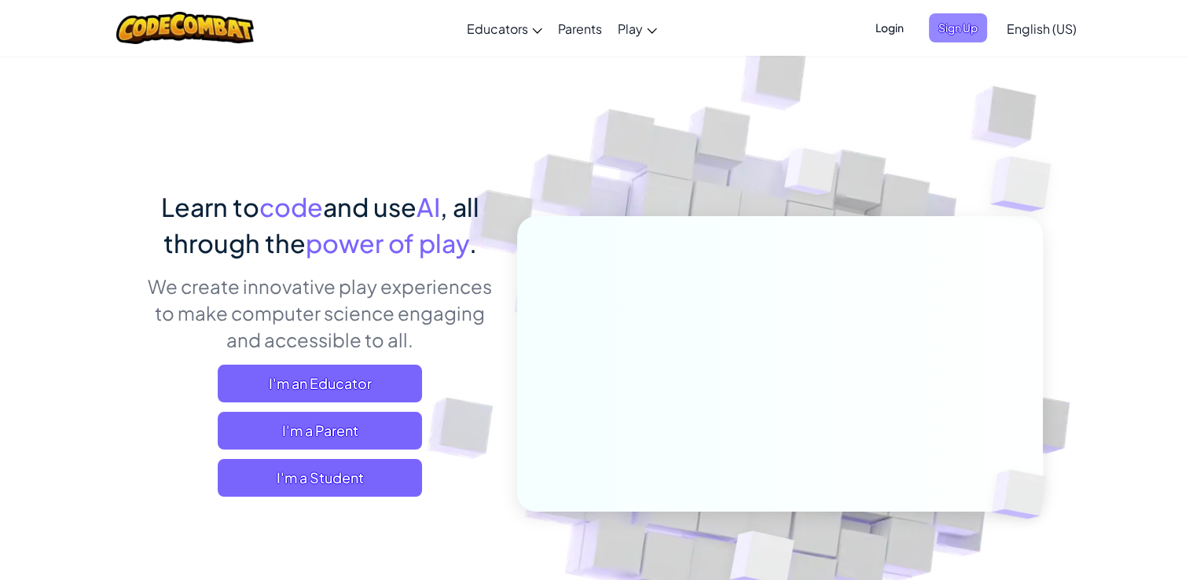 The image size is (1189, 580). I want to click on img: CodeCombat logo, so click(185, 28).